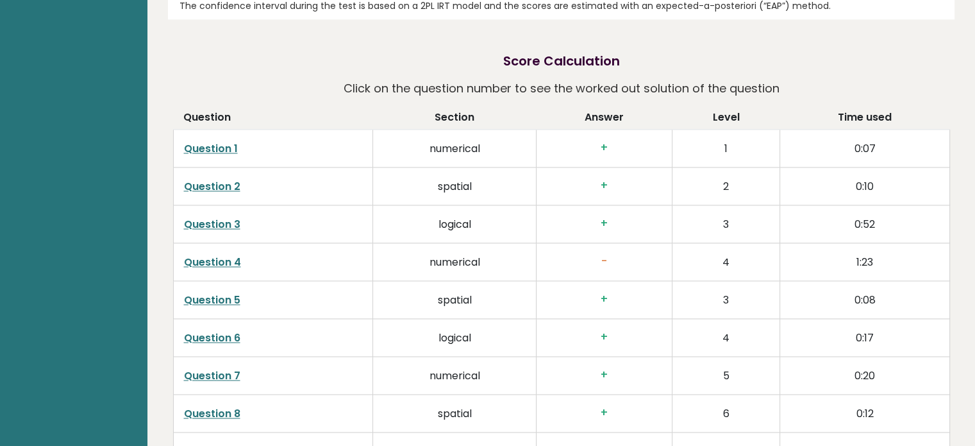  Describe the element at coordinates (211, 148) in the screenshot. I see `a: Question 1` at that location.